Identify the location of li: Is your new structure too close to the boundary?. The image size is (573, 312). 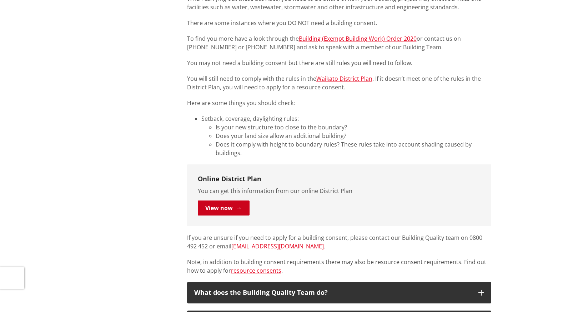
(354, 127).